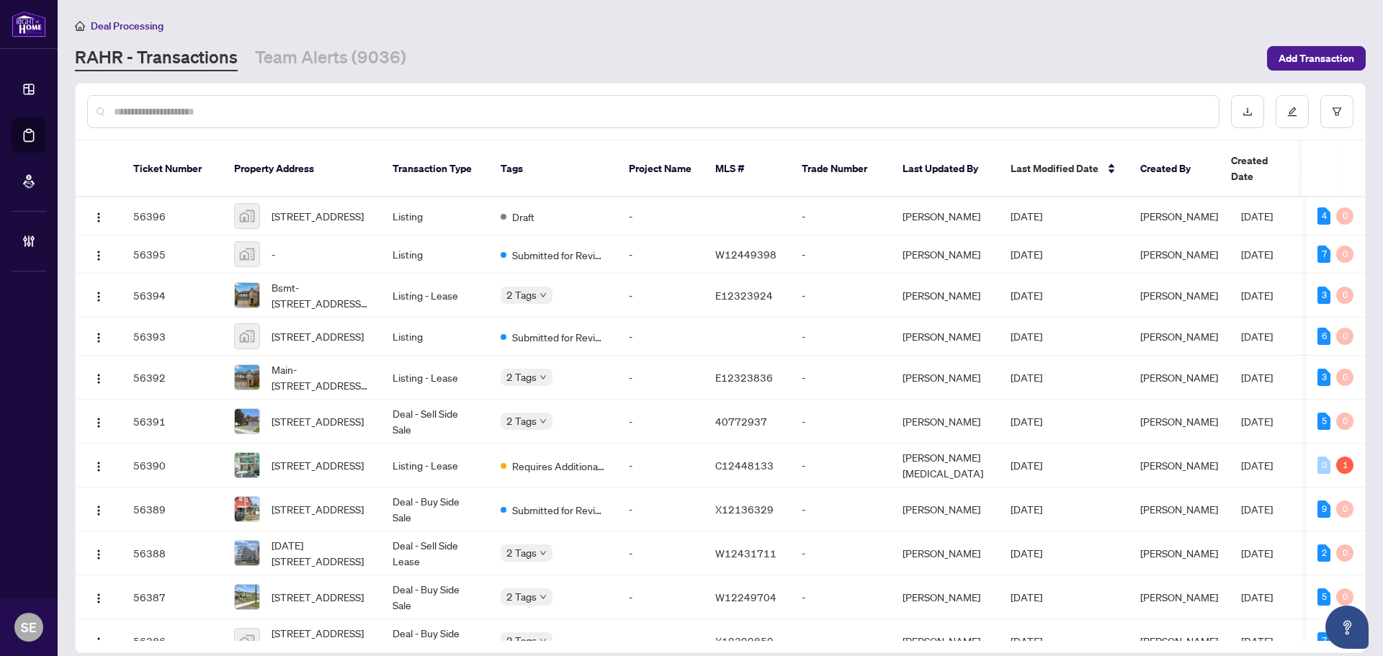 The height and width of the screenshot is (656, 1383). I want to click on td: 56390, so click(172, 465).